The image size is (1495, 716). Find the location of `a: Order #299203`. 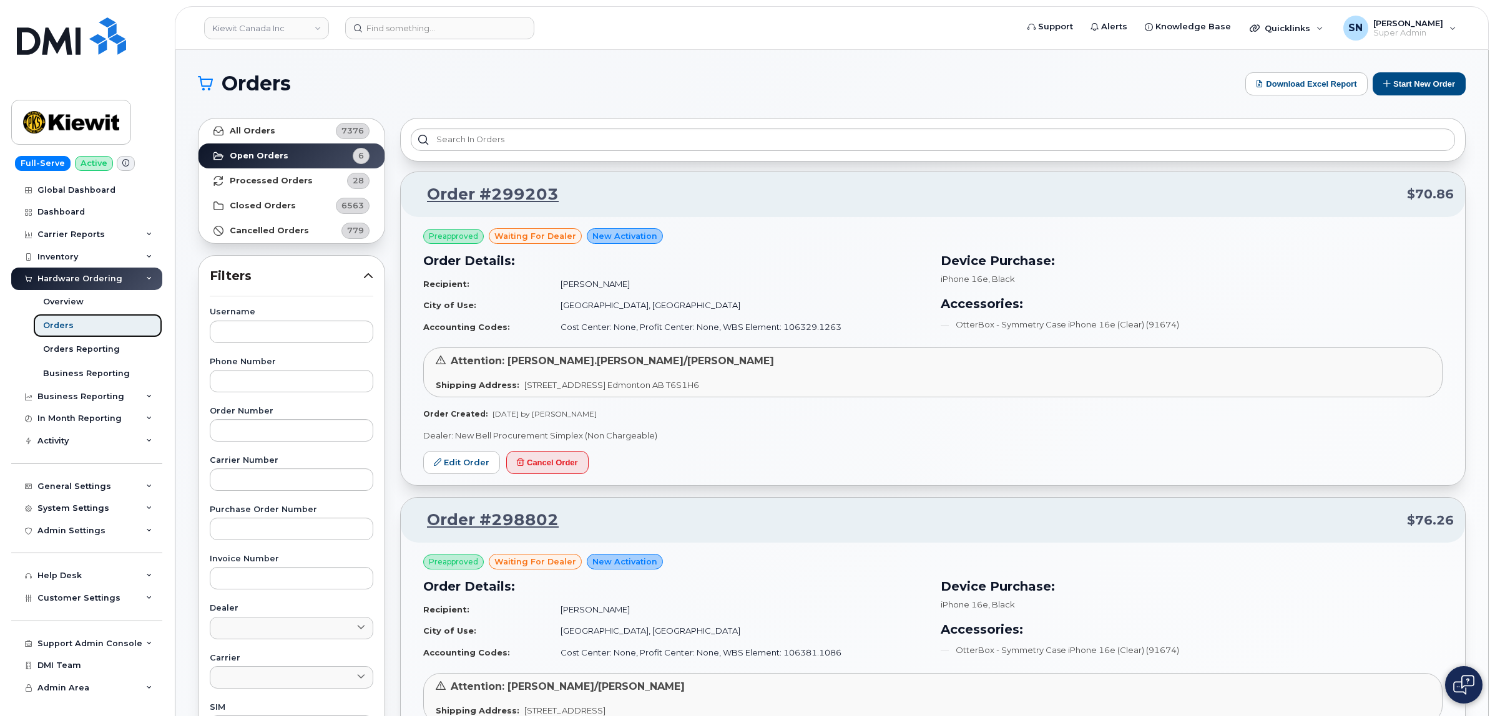

a: Order #299203 is located at coordinates (485, 195).